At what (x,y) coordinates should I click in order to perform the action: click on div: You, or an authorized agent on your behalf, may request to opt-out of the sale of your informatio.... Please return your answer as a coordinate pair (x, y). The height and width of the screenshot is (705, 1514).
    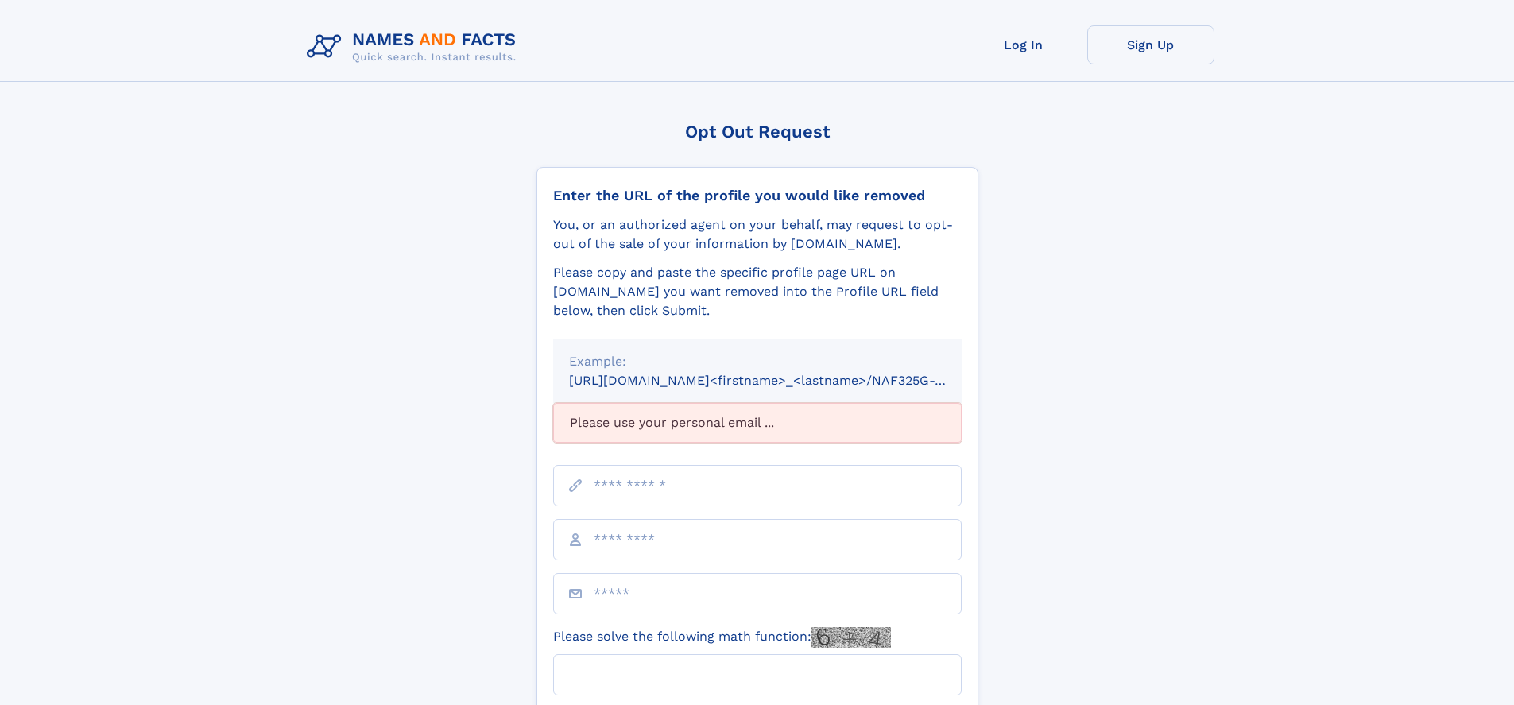
    Looking at the image, I should click on (758, 235).